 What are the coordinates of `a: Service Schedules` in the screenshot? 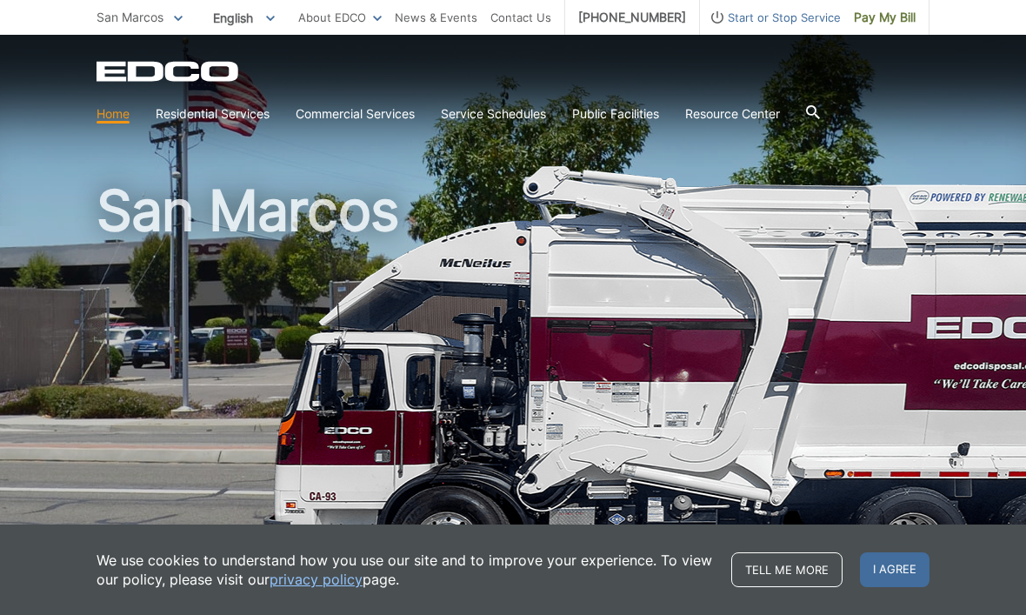 It's located at (493, 114).